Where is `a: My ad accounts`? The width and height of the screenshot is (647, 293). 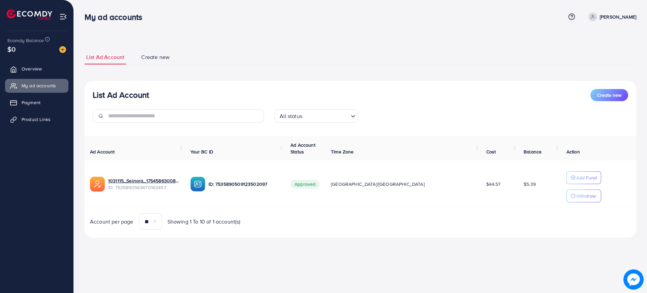 a: My ad accounts is located at coordinates (37, 86).